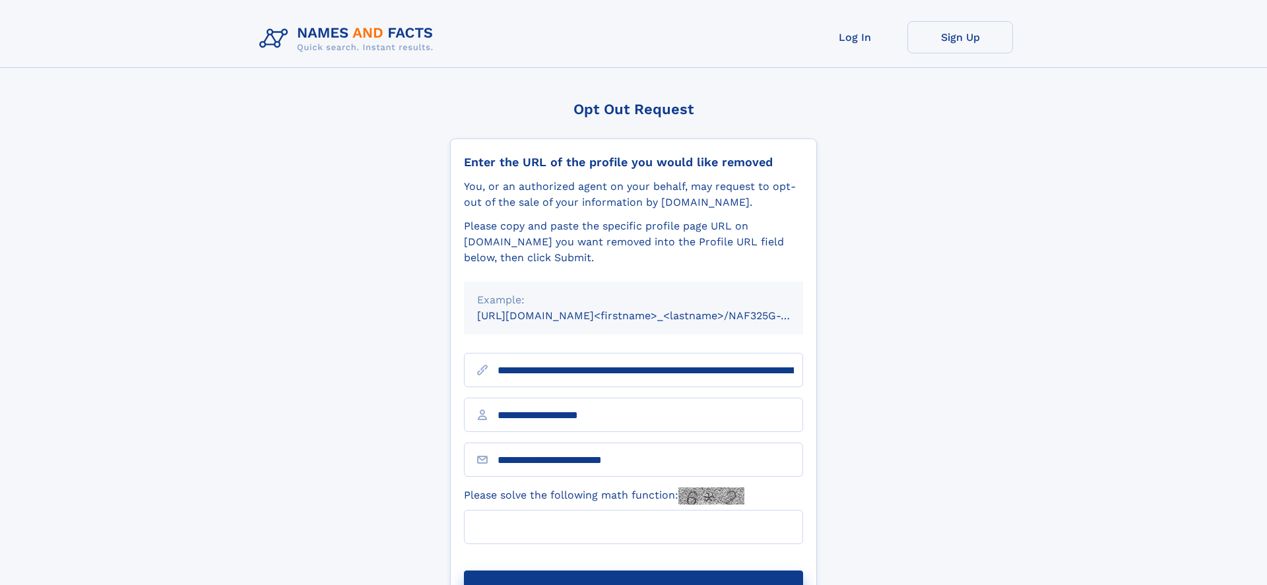  Describe the element at coordinates (634, 300) in the screenshot. I see `div: Example:` at that location.